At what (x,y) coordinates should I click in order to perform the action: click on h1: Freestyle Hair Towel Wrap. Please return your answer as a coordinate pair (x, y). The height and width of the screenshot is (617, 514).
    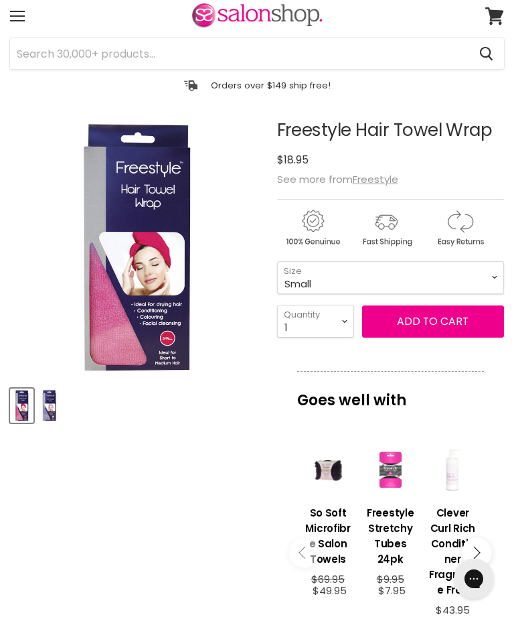
    Looking at the image, I should click on (390, 130).